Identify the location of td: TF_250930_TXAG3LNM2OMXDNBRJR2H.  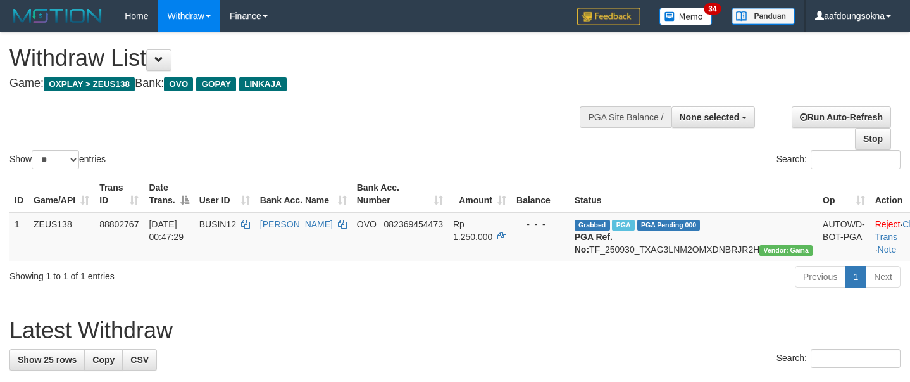
(694, 236).